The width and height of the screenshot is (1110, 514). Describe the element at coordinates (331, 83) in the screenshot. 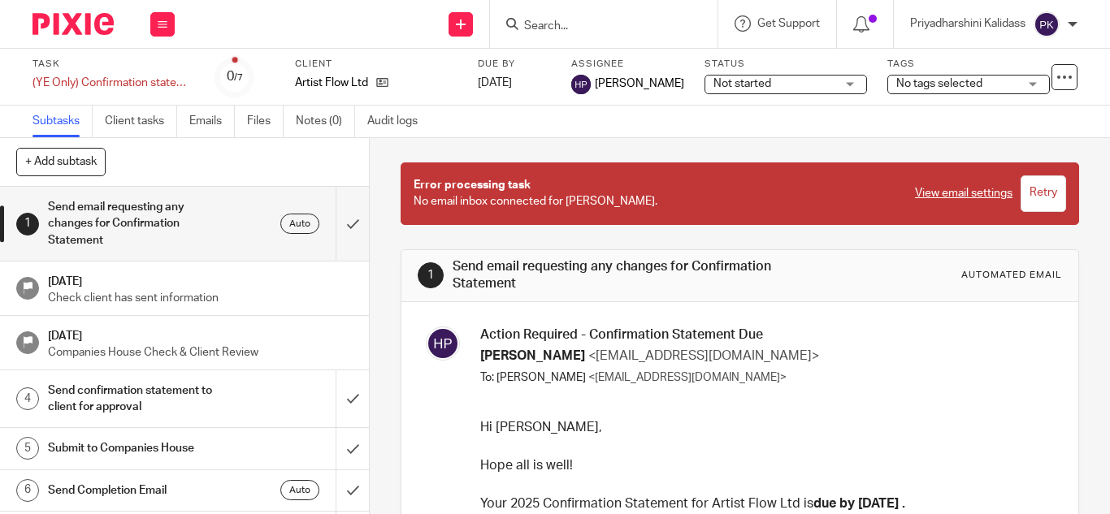

I see `p: Artist Flow Ltd` at that location.